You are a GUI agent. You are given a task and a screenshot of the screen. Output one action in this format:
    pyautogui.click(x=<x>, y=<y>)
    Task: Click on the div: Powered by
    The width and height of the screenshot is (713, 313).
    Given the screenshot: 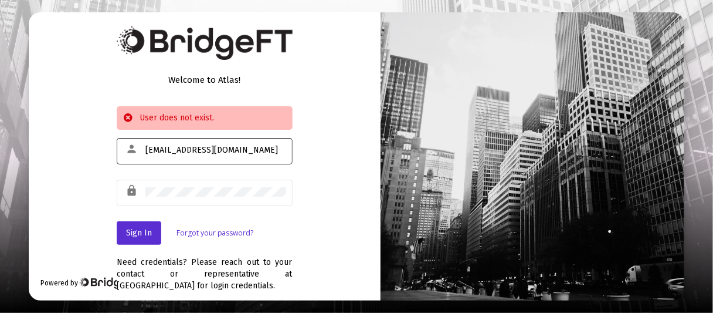 What is the action you would take?
    pyautogui.click(x=90, y=283)
    